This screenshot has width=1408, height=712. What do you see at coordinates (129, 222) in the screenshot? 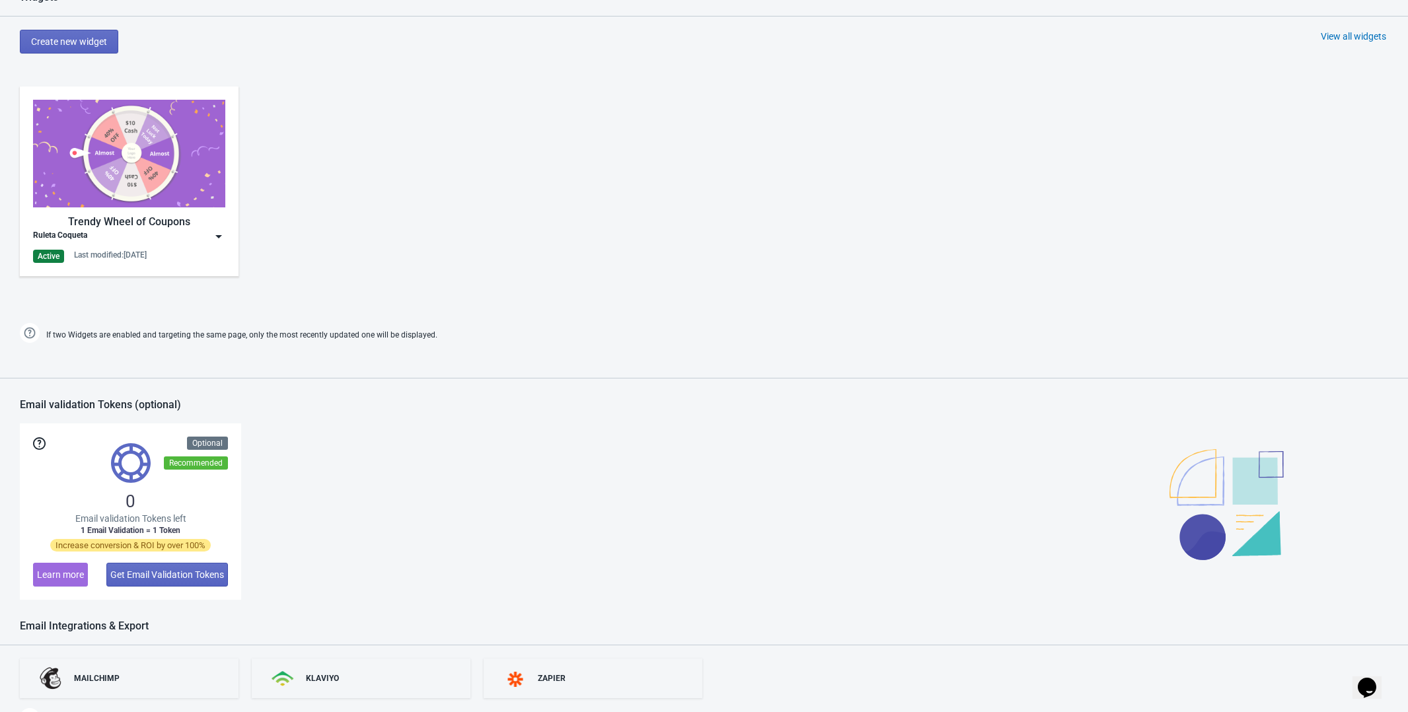
I see `div: Trendy Wheel of Coupons` at bounding box center [129, 222].